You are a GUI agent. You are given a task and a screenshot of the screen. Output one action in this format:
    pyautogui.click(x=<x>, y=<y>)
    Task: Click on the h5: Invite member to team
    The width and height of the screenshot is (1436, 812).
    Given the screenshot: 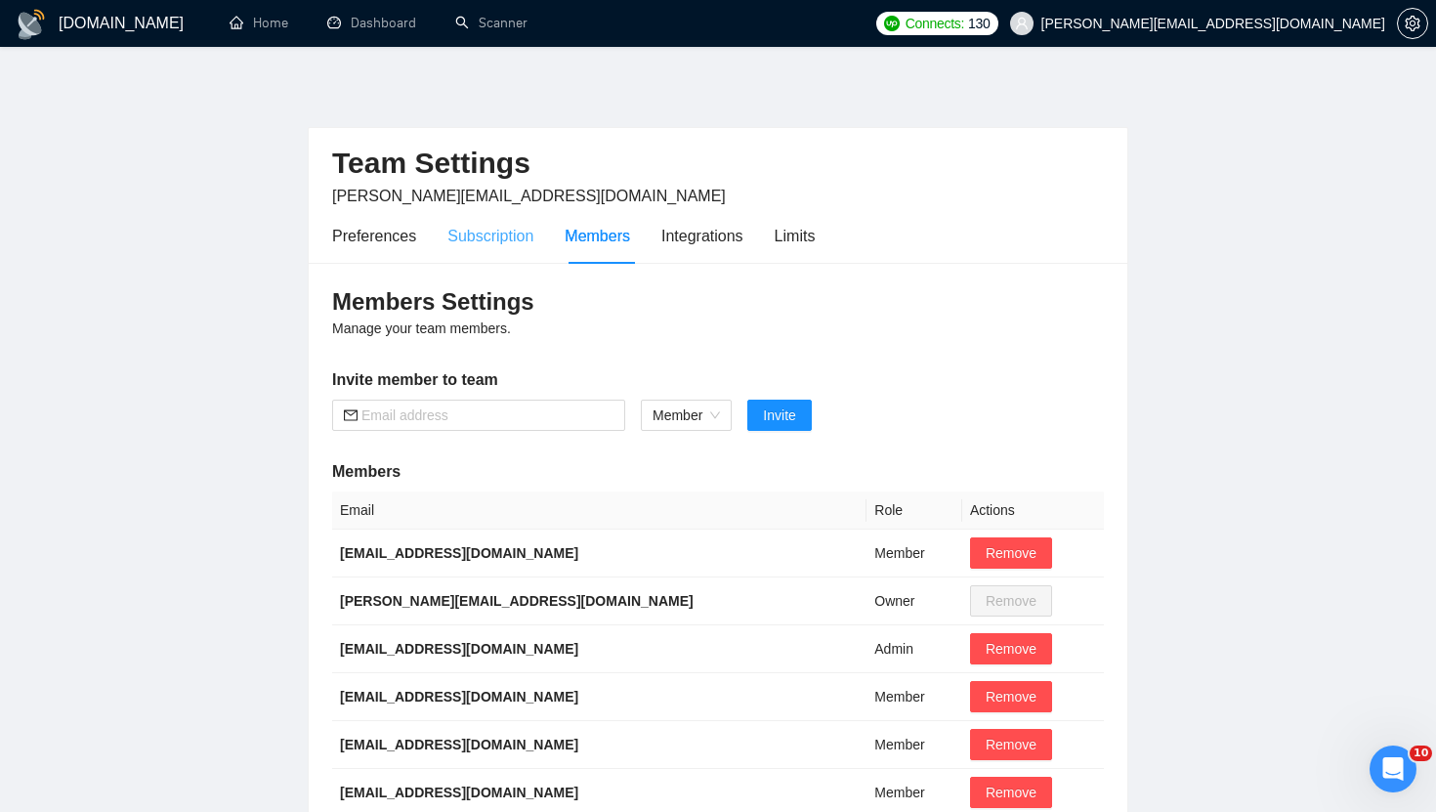 What is the action you would take?
    pyautogui.click(x=718, y=380)
    